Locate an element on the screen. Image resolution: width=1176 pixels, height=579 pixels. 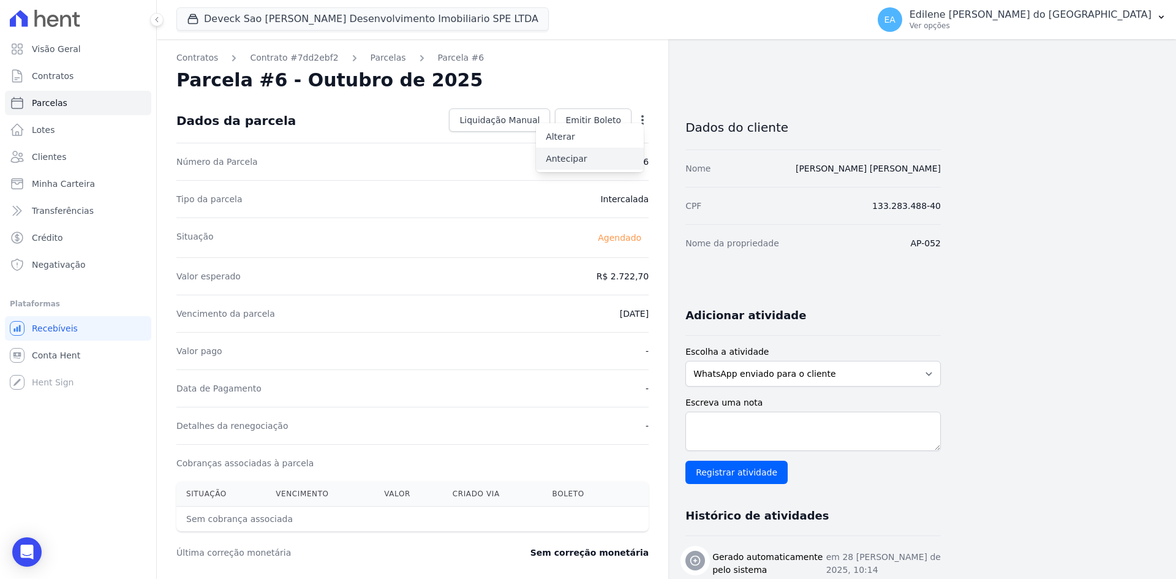
input: Registrar atividade is located at coordinates (736, 472).